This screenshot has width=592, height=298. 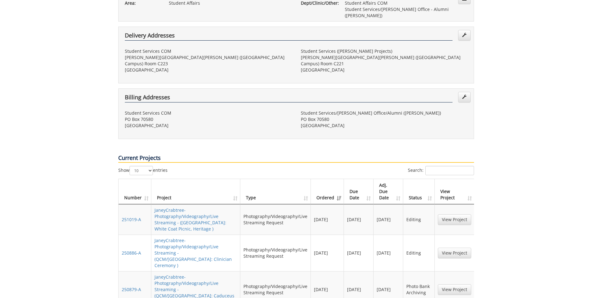 I want to click on th: Project: activate to sort column ascending, so click(x=196, y=191).